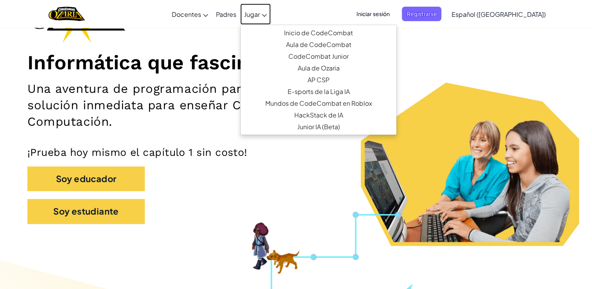  I want to click on a: Mundos de CodeCombat en RobloxEste MMORPG enseña a programar en Lua y proporciona una plataforma ..., so click(319, 103).